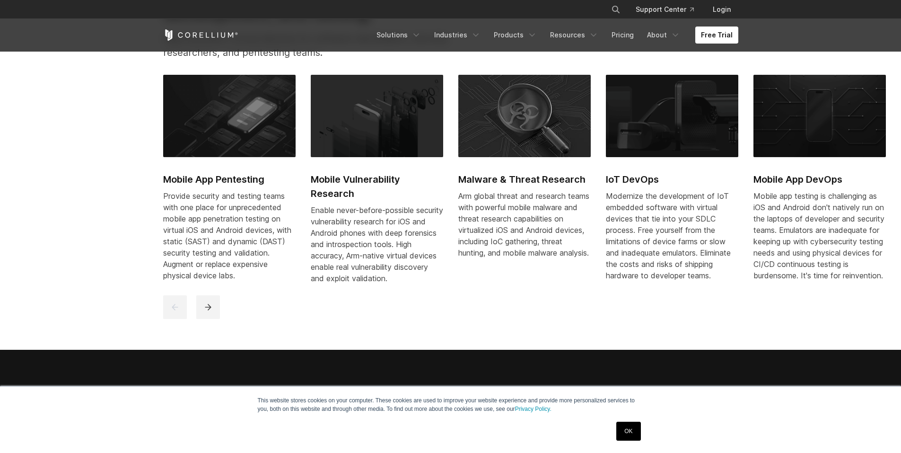 Image resolution: width=901 pixels, height=453 pixels. Describe the element at coordinates (574, 35) in the screenshot. I see `a: Resources` at that location.